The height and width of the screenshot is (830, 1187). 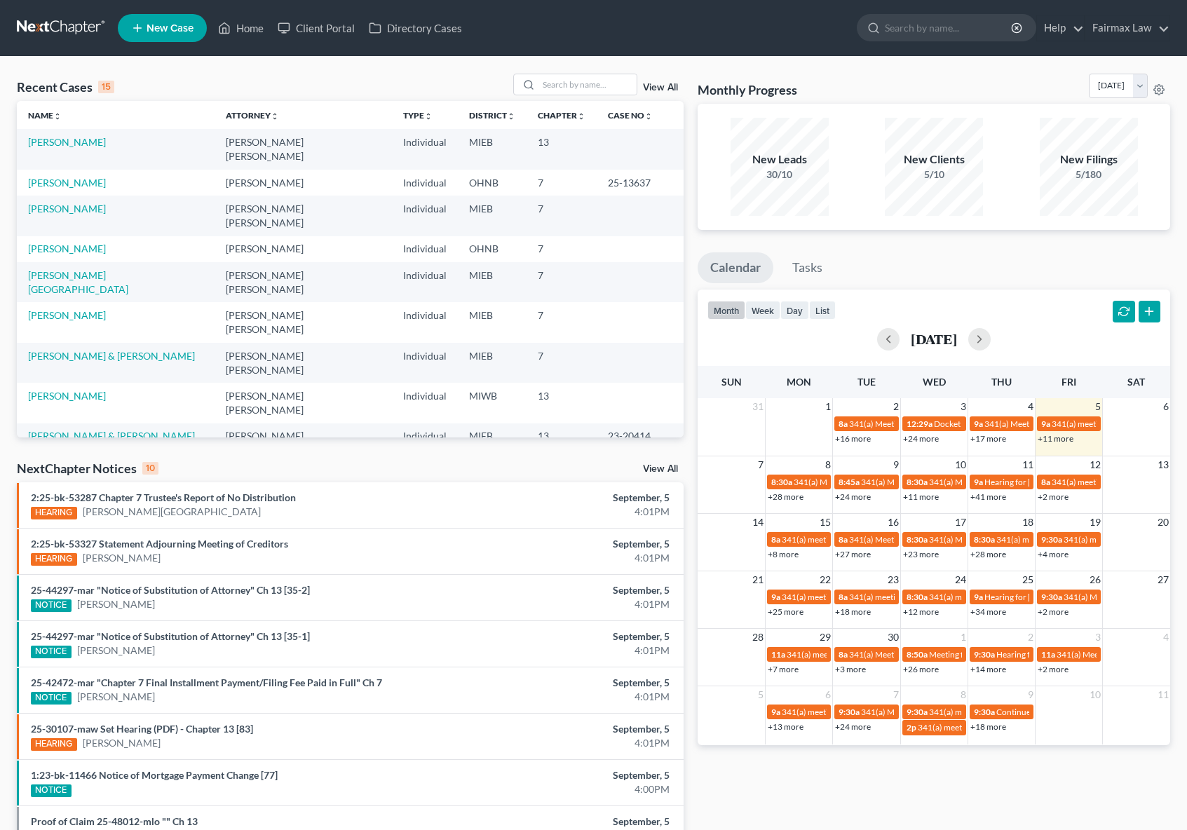 I want to click on span: Fri, so click(x=1069, y=381).